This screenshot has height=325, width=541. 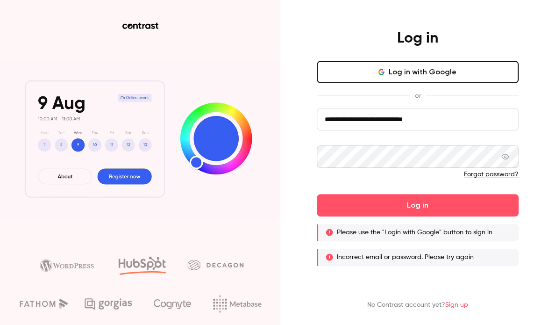 I want to click on h4: Log in, so click(x=418, y=38).